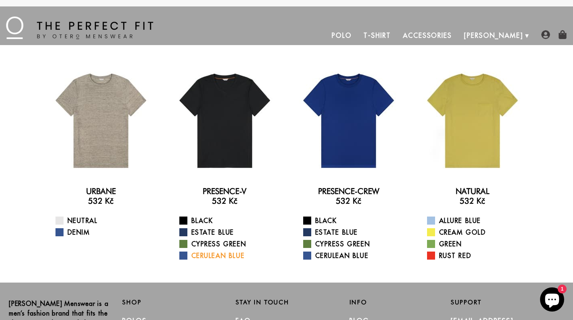 The image size is (573, 320). What do you see at coordinates (349, 191) in the screenshot?
I see `a: Presence-Crew` at bounding box center [349, 191].